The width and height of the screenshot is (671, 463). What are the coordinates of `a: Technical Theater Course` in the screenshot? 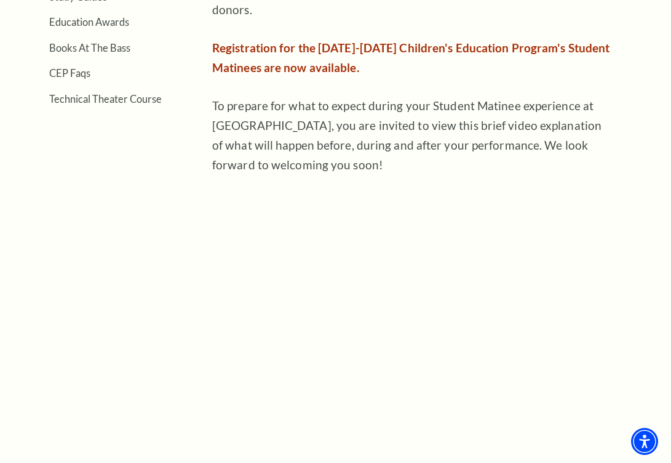 It's located at (105, 98).